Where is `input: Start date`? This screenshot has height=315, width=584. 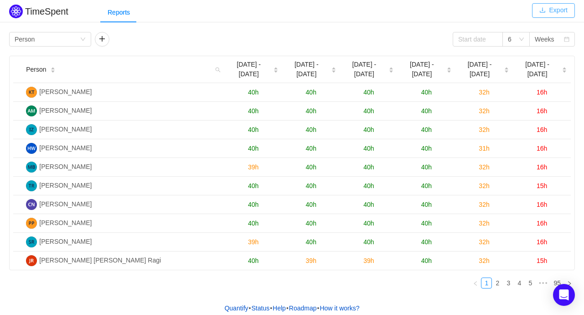
input: Start date is located at coordinates (478, 39).